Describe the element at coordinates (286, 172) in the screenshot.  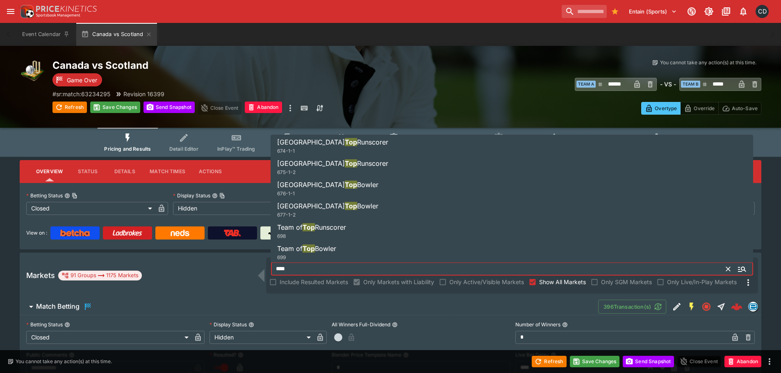
I see `span: 675-1-2` at that location.